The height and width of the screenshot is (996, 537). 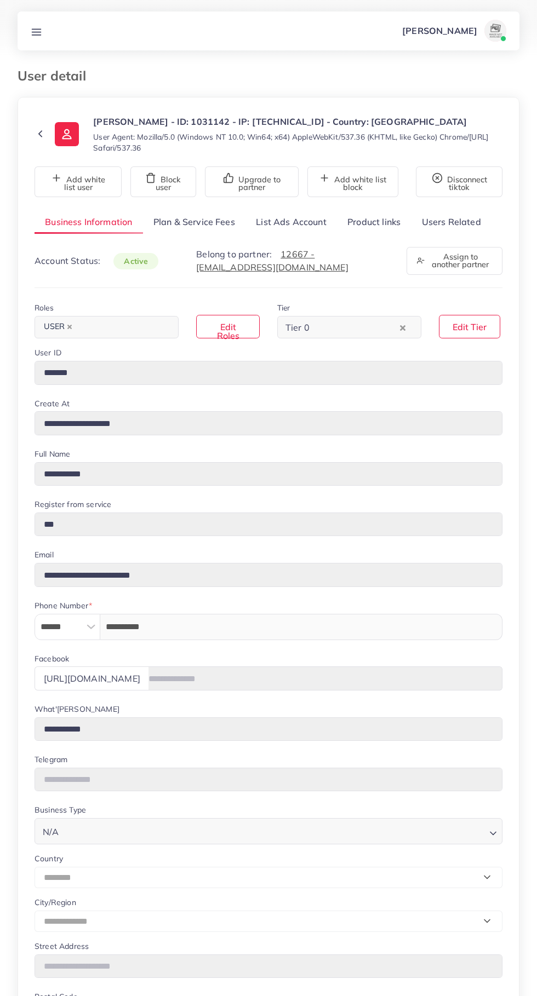 I want to click on label: Register from service, so click(x=73, y=504).